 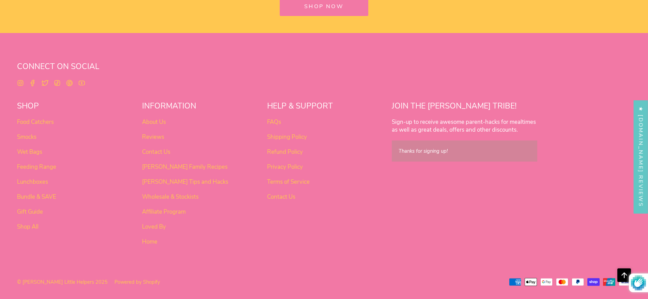 I want to click on a: Food Catchers, so click(x=35, y=122).